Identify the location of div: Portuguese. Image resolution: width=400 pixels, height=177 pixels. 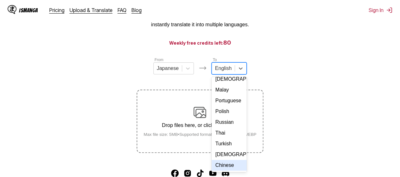
(229, 101).